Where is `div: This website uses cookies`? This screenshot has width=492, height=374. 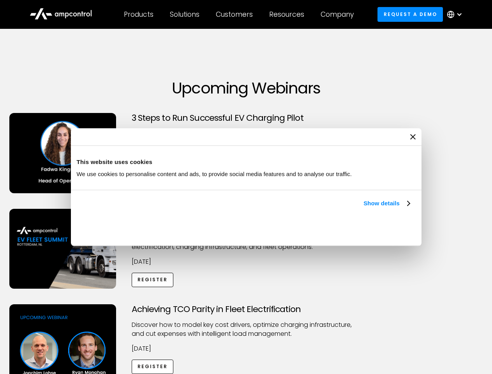 div: This website uses cookies is located at coordinates (246, 162).